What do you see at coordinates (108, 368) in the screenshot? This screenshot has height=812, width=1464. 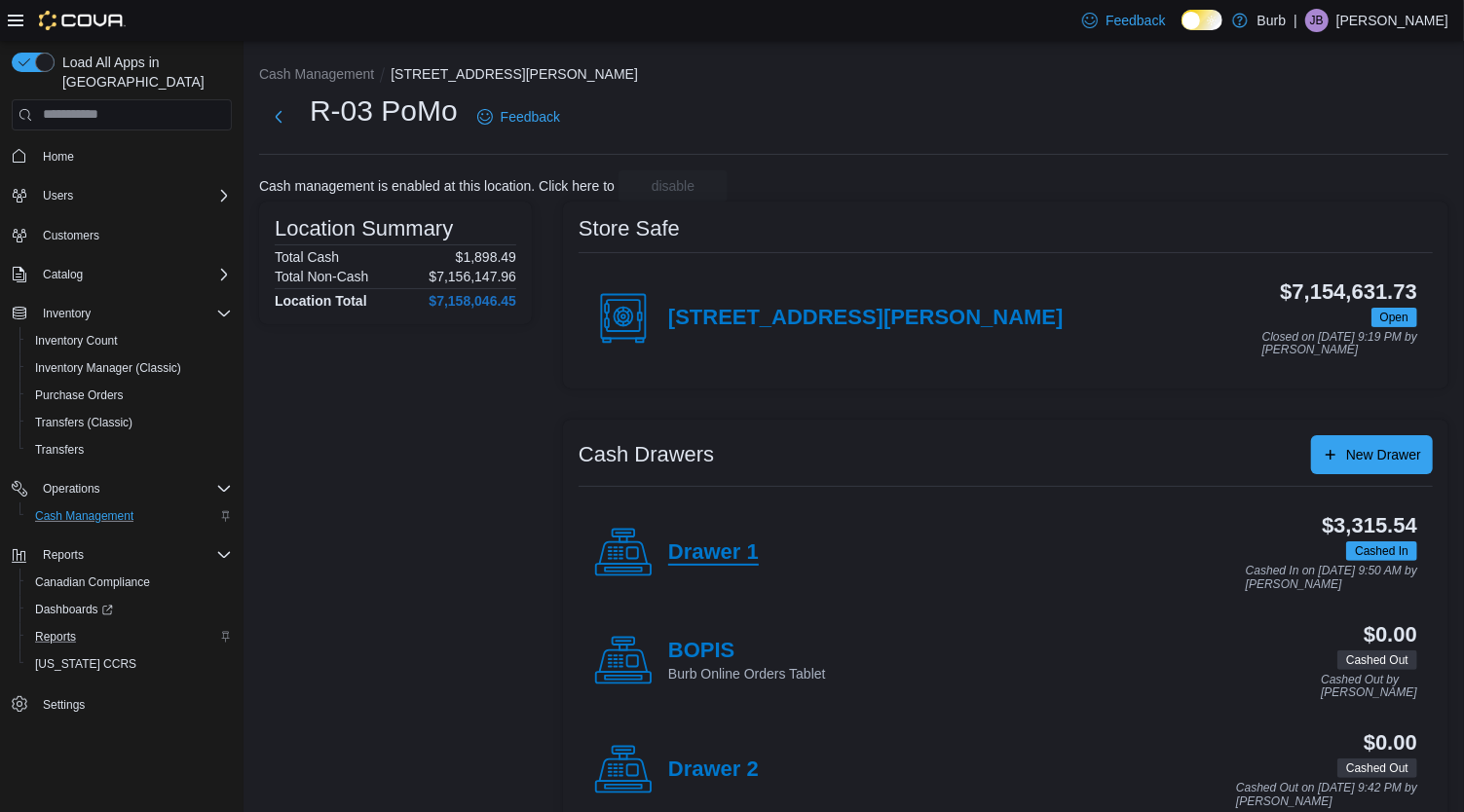 I see `a: Inventory Manager (Classic)` at bounding box center [108, 368].